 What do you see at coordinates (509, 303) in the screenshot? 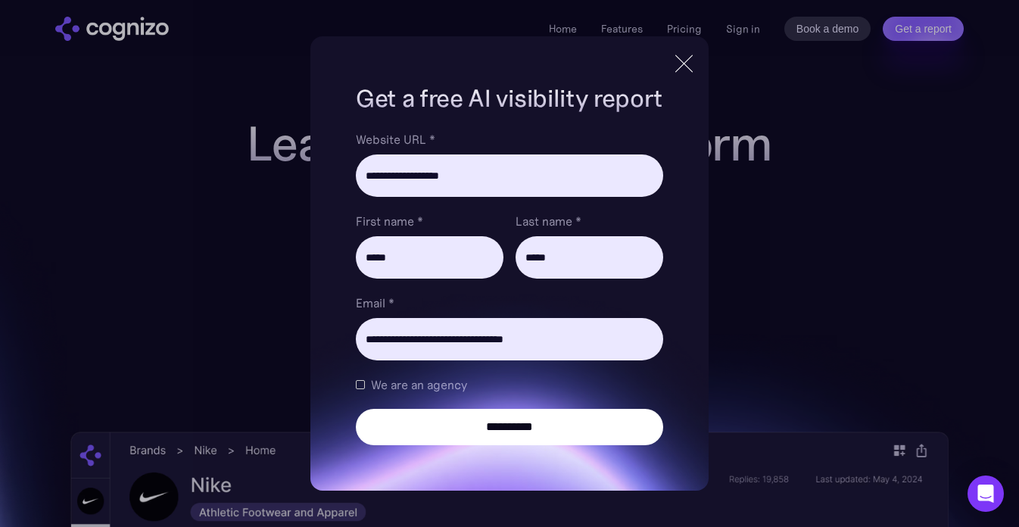
I see `label: Email *` at bounding box center [509, 303].